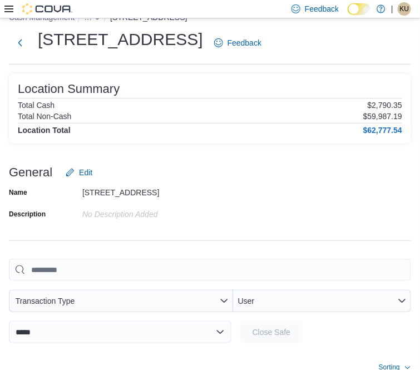  What do you see at coordinates (383, 116) in the screenshot?
I see `p: $59,987.19` at bounding box center [383, 116].